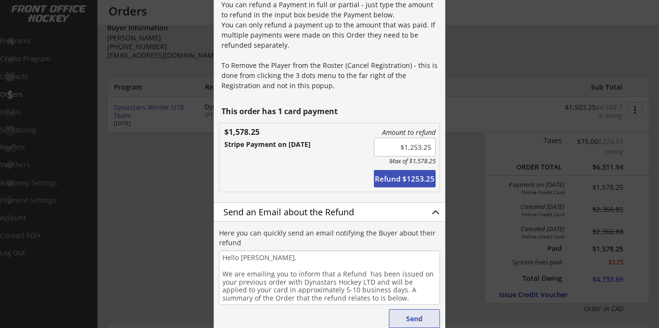 Image resolution: width=659 pixels, height=328 pixels. I want to click on input: Amount to refund, so click(405, 147).